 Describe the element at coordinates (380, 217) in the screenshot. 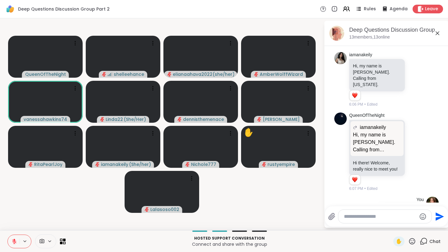

I see `textarea: Type your message` at that location.